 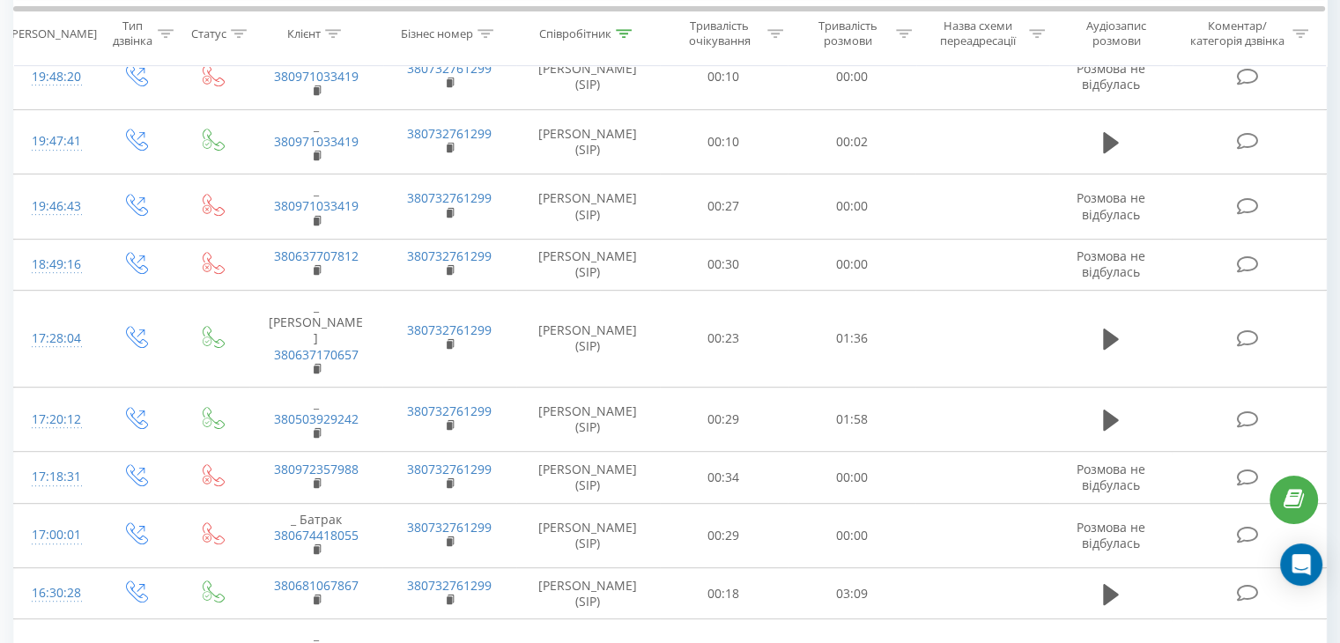 I want to click on div: 18:49:16, so click(x=55, y=264).